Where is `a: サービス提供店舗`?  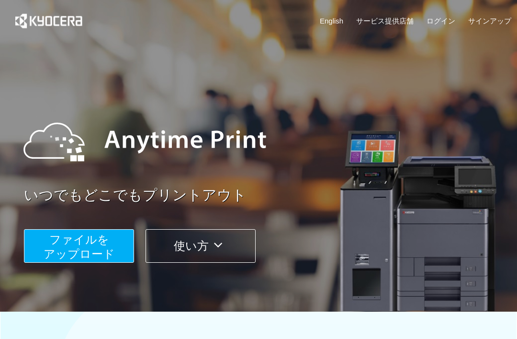 a: サービス提供店舗 is located at coordinates (385, 21).